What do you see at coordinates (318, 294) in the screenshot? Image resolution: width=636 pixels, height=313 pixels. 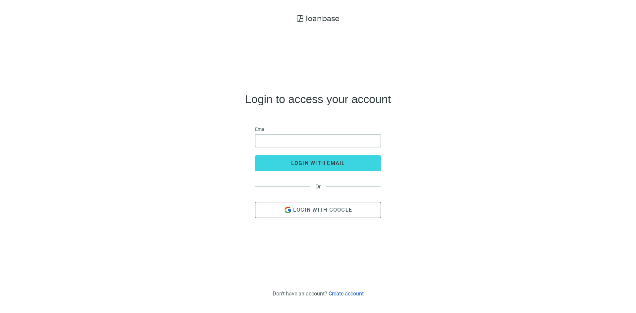 I see `div: Don't have an account?` at bounding box center [318, 294].